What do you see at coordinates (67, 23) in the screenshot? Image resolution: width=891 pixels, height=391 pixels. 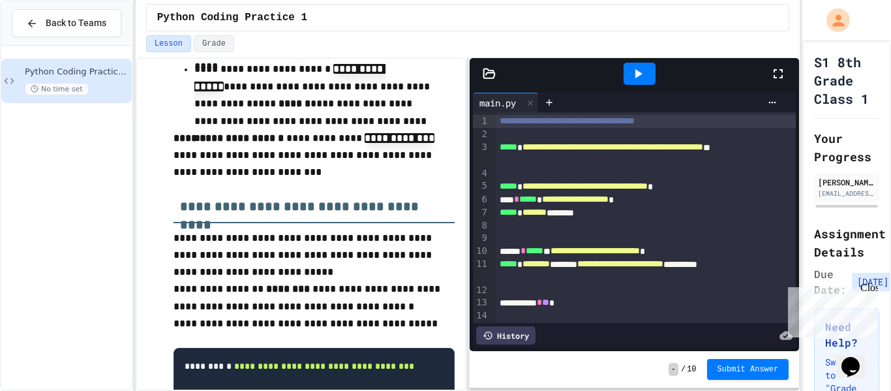 I see `button: Back to Teams` at bounding box center [67, 23].